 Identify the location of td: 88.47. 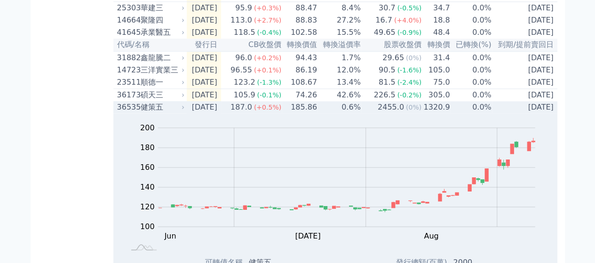
(299, 8).